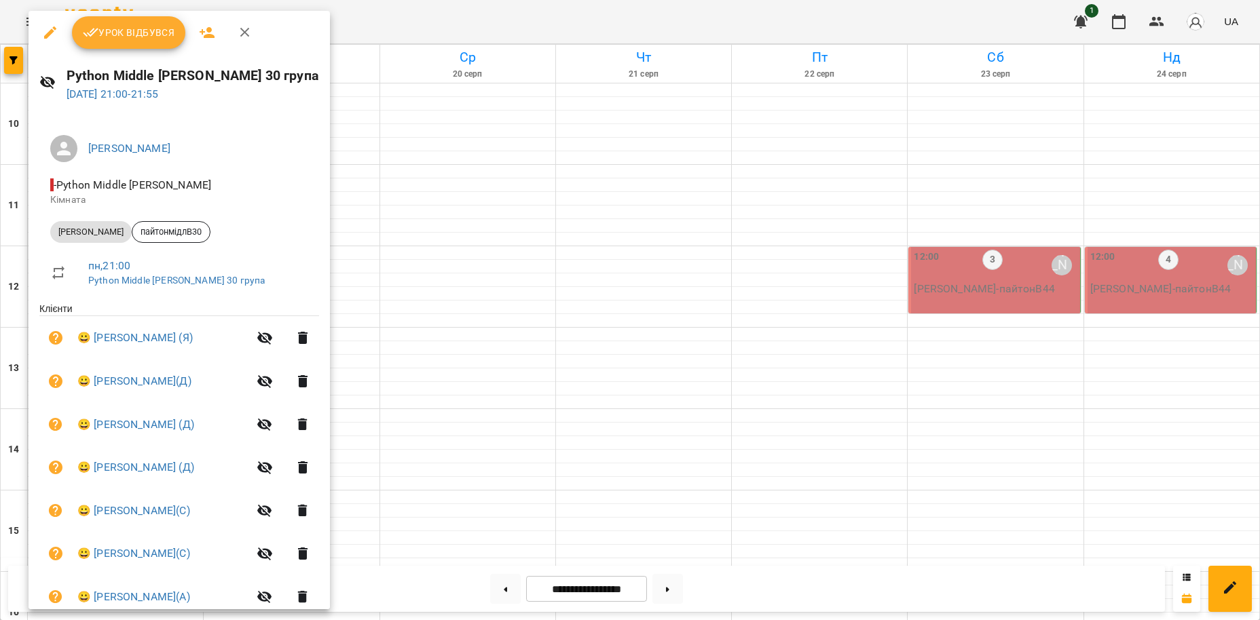 Image resolution: width=1260 pixels, height=620 pixels. Describe the element at coordinates (129, 33) in the screenshot. I see `span: Урок відбувся` at that location.